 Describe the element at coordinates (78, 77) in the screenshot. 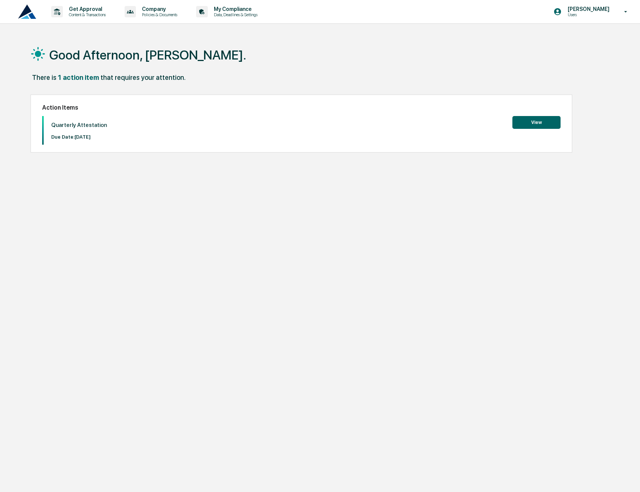

I see `div: 1 action item` at that location.